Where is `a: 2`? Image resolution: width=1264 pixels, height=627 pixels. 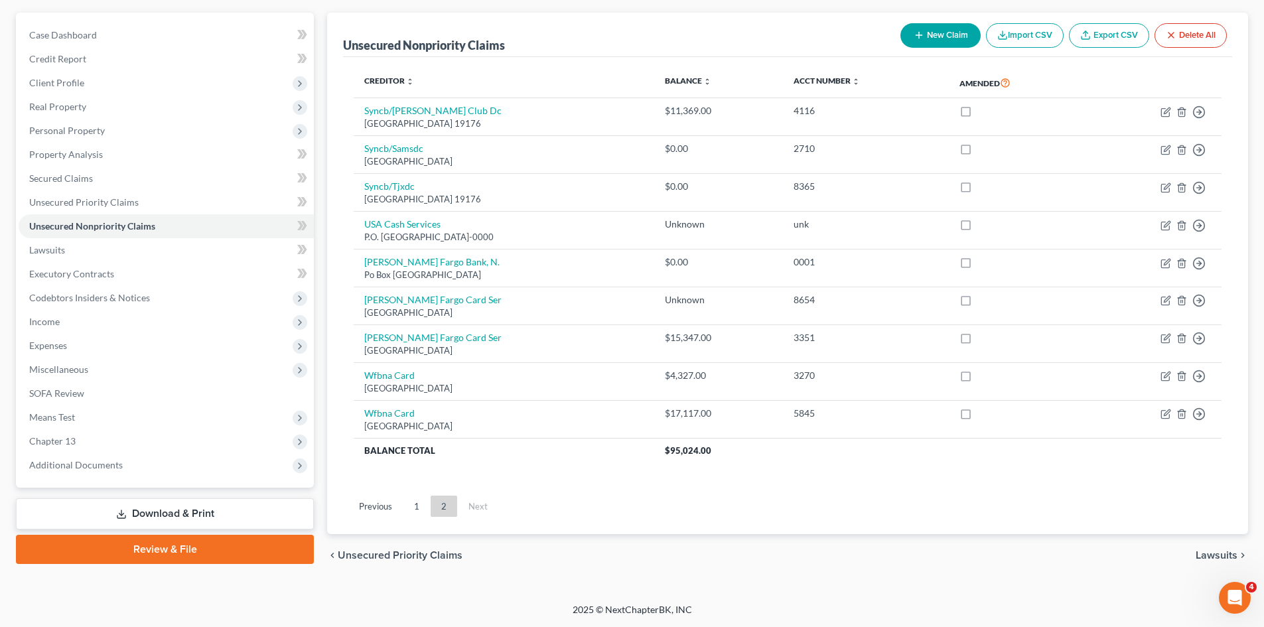
a: 2 is located at coordinates (444, 506).